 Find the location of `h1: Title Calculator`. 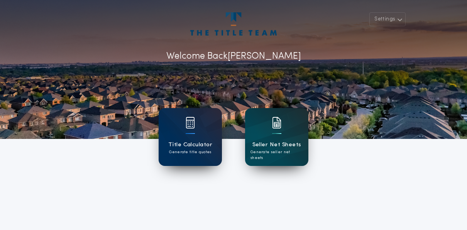

h1: Title Calculator is located at coordinates (190, 145).